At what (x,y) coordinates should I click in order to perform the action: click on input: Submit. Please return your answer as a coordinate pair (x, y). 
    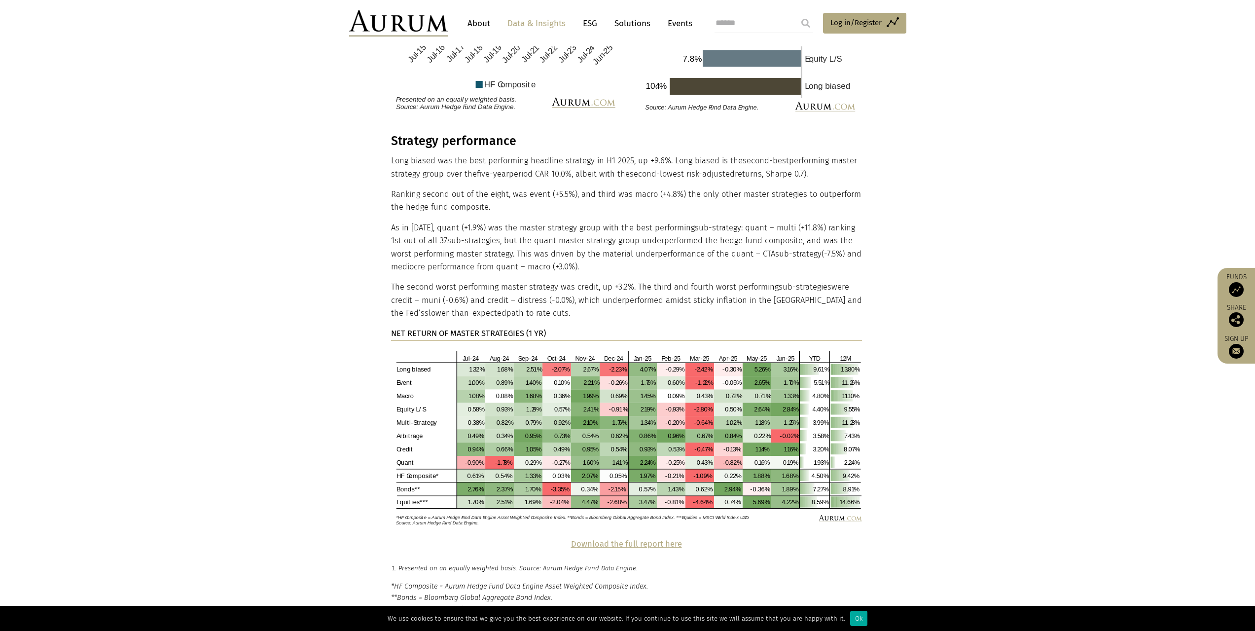
    Looking at the image, I should click on (806, 23).